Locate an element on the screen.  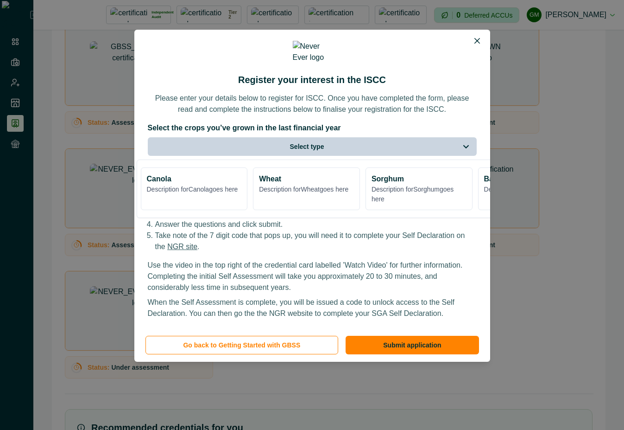
p: Description for Sorghum goes here is located at coordinates (419, 194).